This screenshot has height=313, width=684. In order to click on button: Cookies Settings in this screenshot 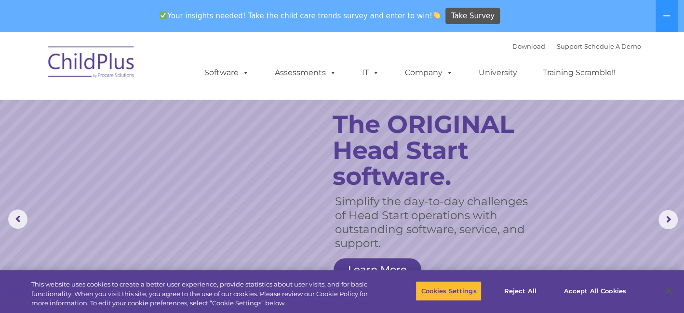, I will do `click(448, 291)`.